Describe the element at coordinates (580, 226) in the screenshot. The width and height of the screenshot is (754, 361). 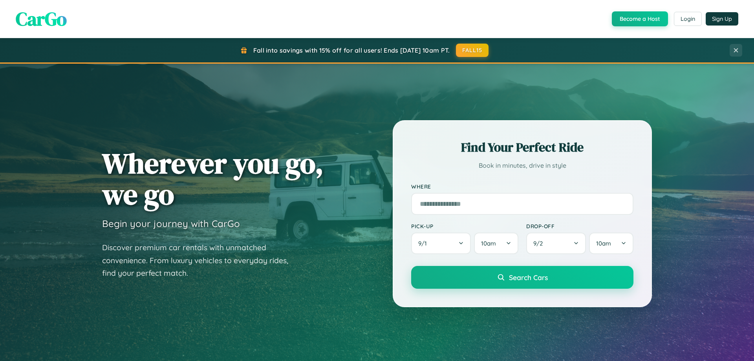
I see `label: Drop-off` at that location.